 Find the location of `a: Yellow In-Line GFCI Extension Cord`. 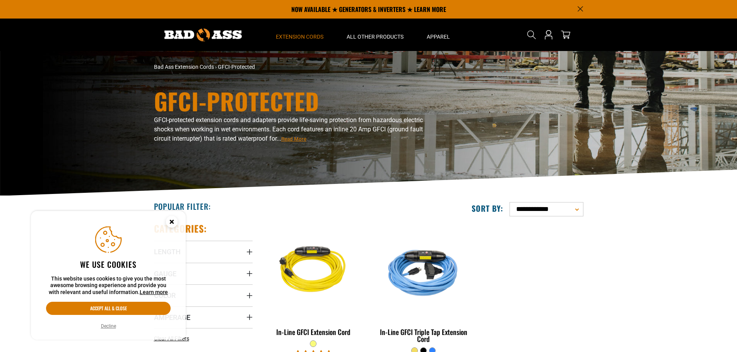

a: Yellow In-Line GFCI Extension Cord is located at coordinates (313, 282).